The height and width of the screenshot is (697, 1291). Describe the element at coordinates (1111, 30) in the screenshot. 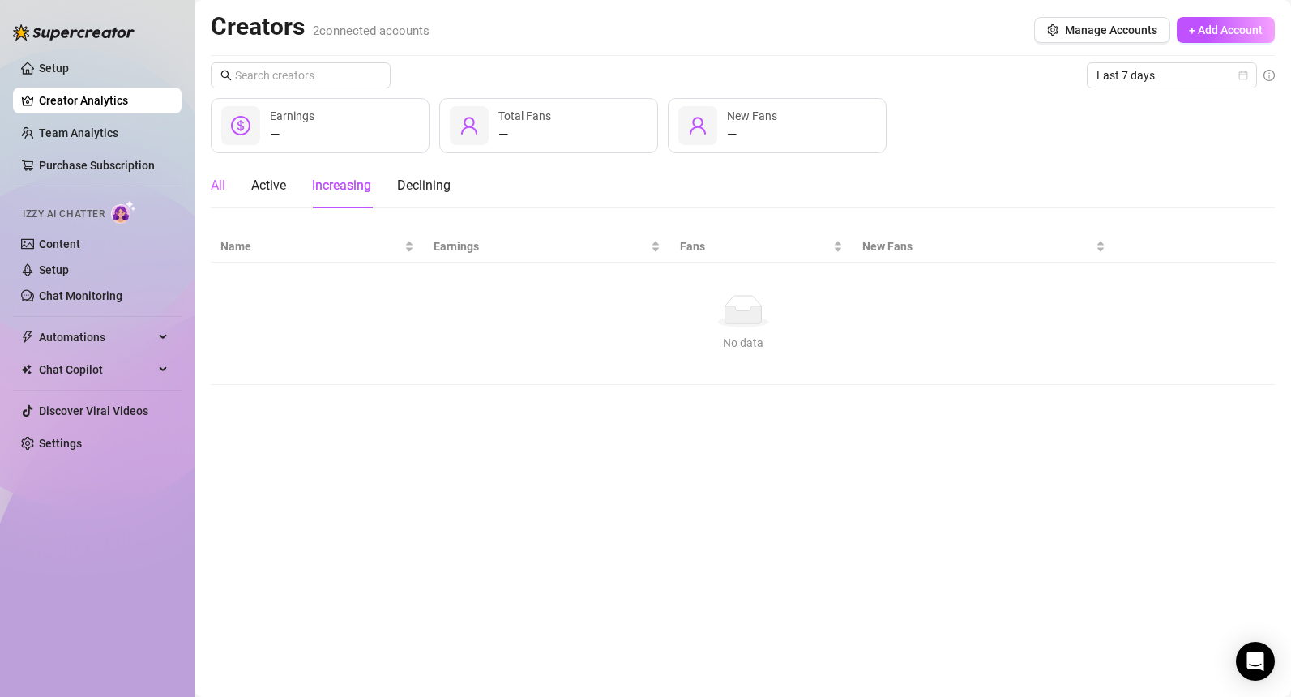

I see `span: Manage Accounts` at that location.